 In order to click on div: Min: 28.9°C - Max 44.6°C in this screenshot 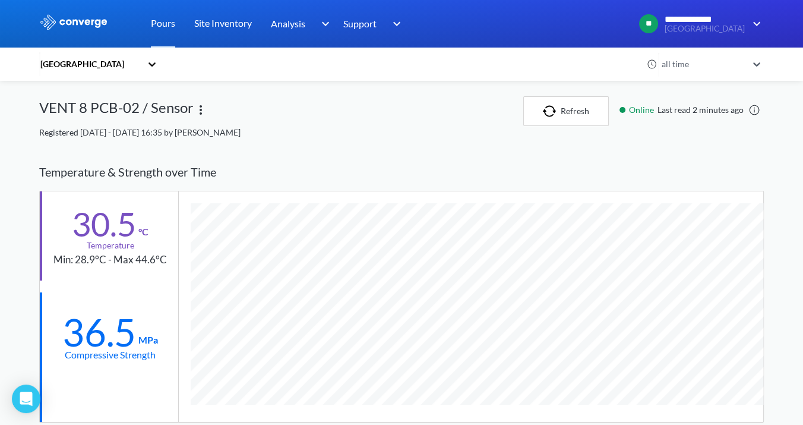, I will do `click(110, 259)`.